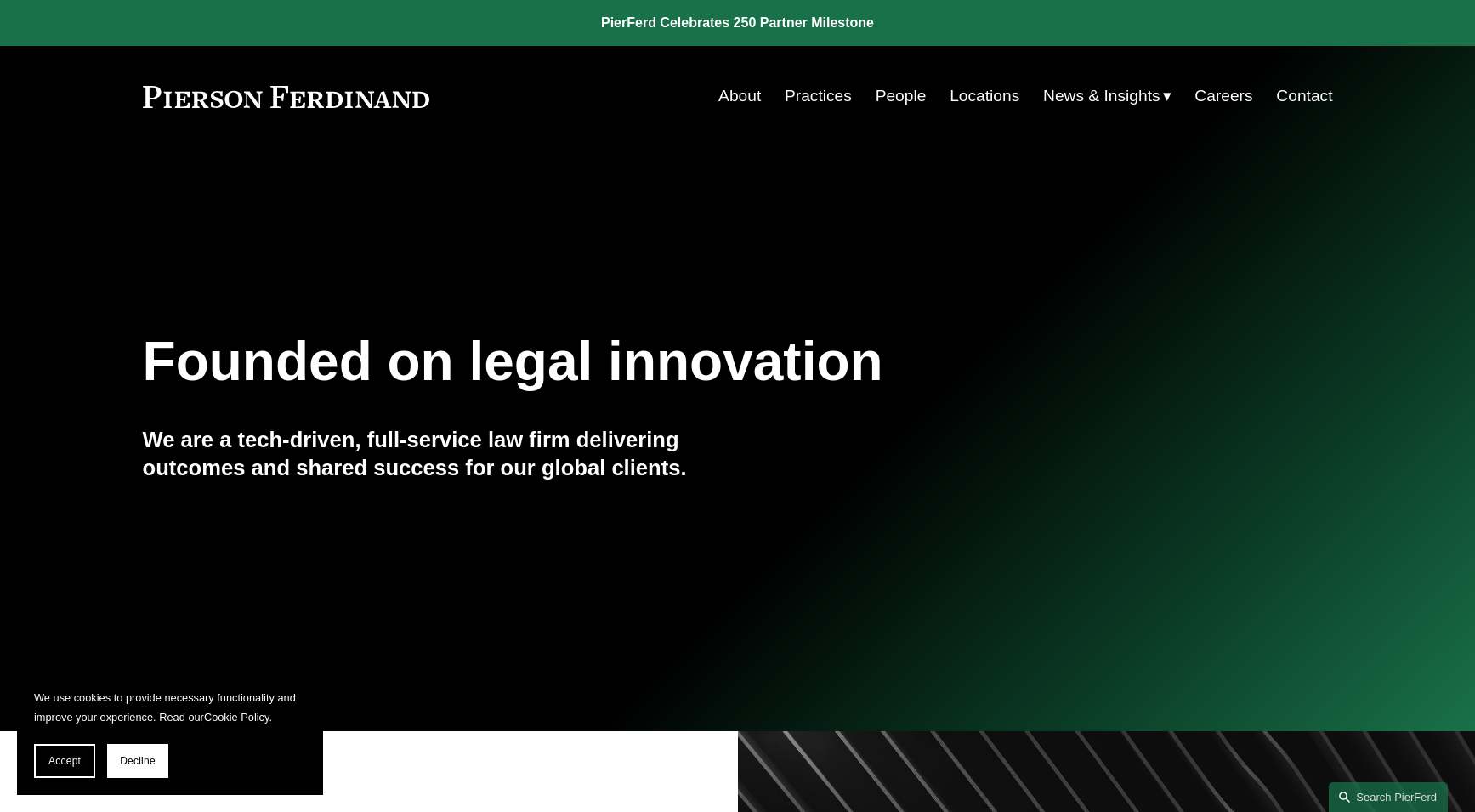 The height and width of the screenshot is (812, 1475). What do you see at coordinates (138, 761) in the screenshot?
I see `span: Decline` at bounding box center [138, 761].